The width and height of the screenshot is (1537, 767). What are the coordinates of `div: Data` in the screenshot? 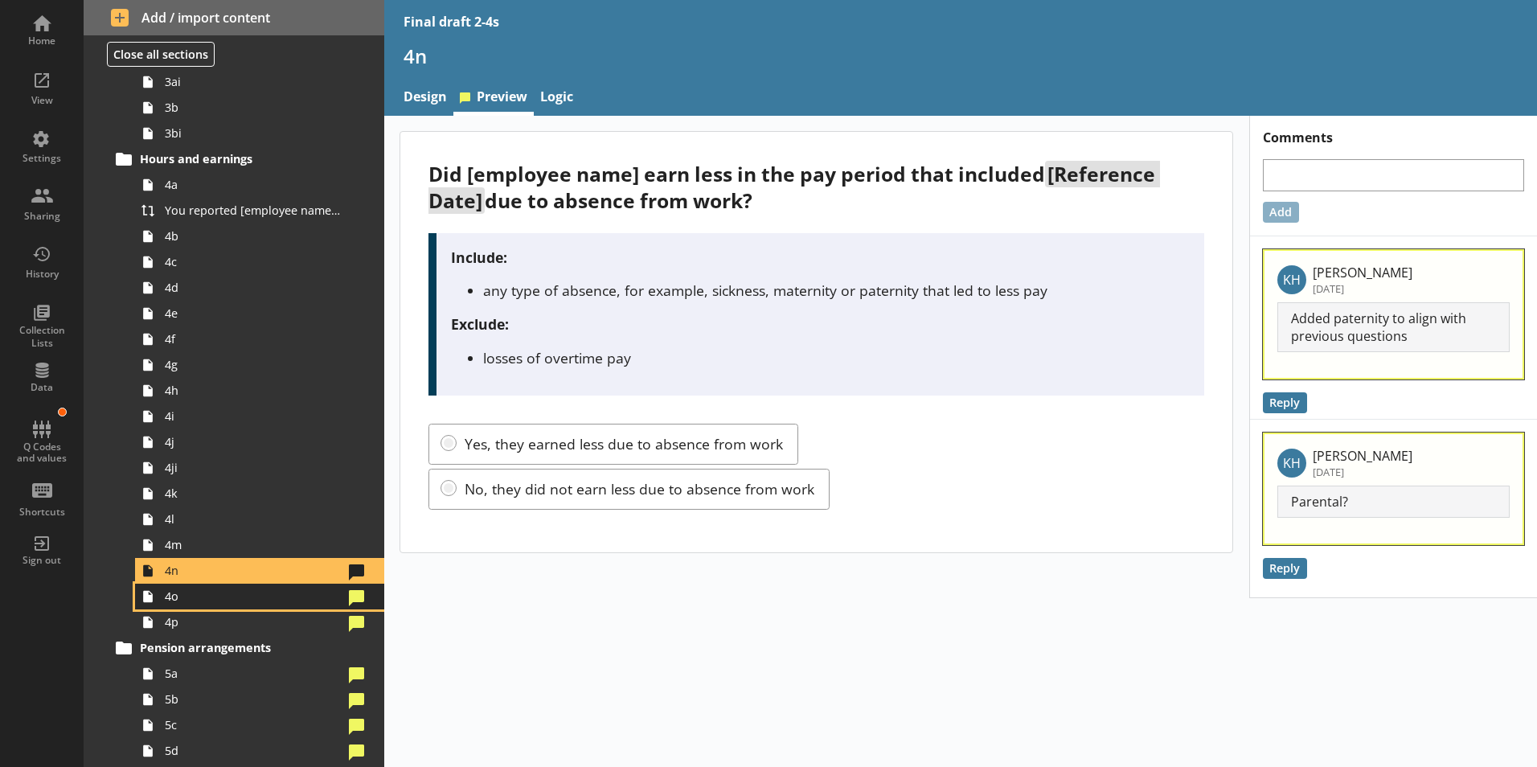 It's located at (42, 387).